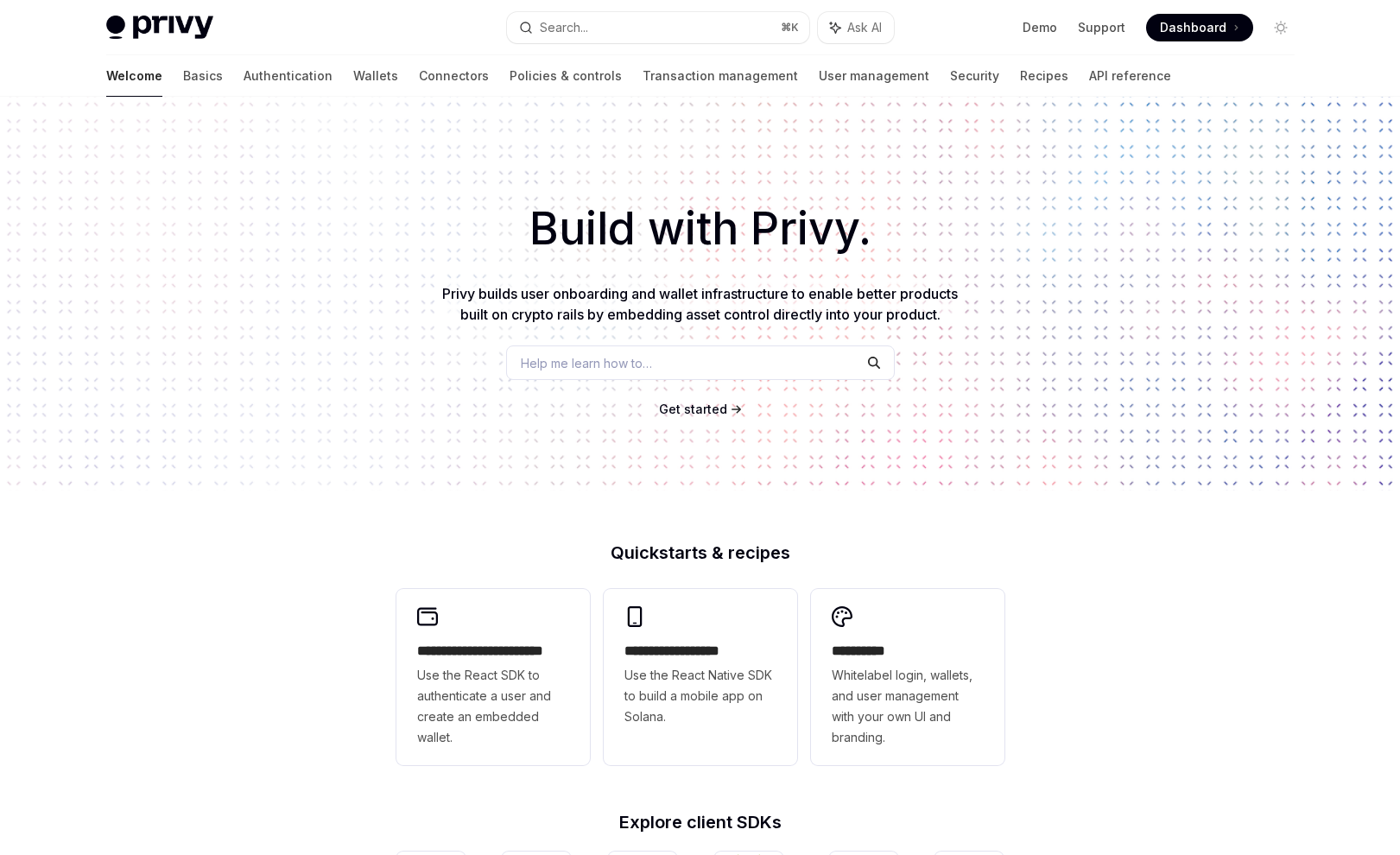 Image resolution: width=1400 pixels, height=855 pixels. What do you see at coordinates (133, 76) in the screenshot?
I see `a: Welcome` at bounding box center [133, 76].